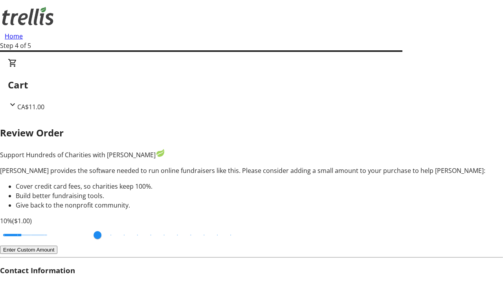 This screenshot has width=503, height=283. Describe the element at coordinates (259, 186) in the screenshot. I see `li: Cover credit card fees, so charities keep 100%.` at that location.